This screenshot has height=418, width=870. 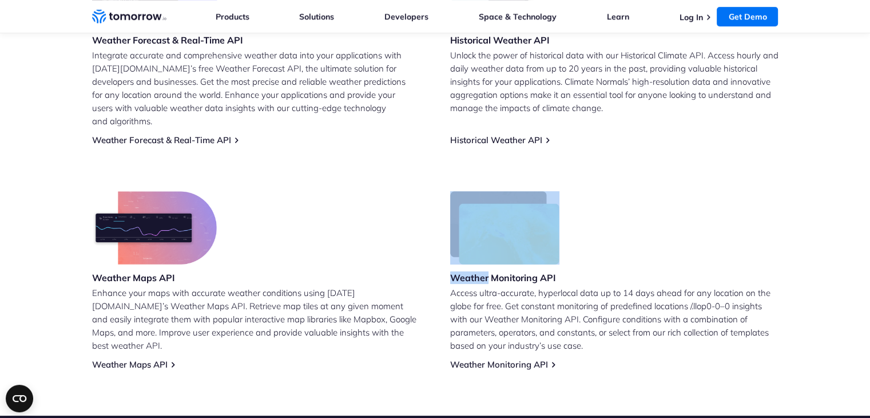 What do you see at coordinates (154, 277) in the screenshot?
I see `h3: Weather Maps API` at bounding box center [154, 277].